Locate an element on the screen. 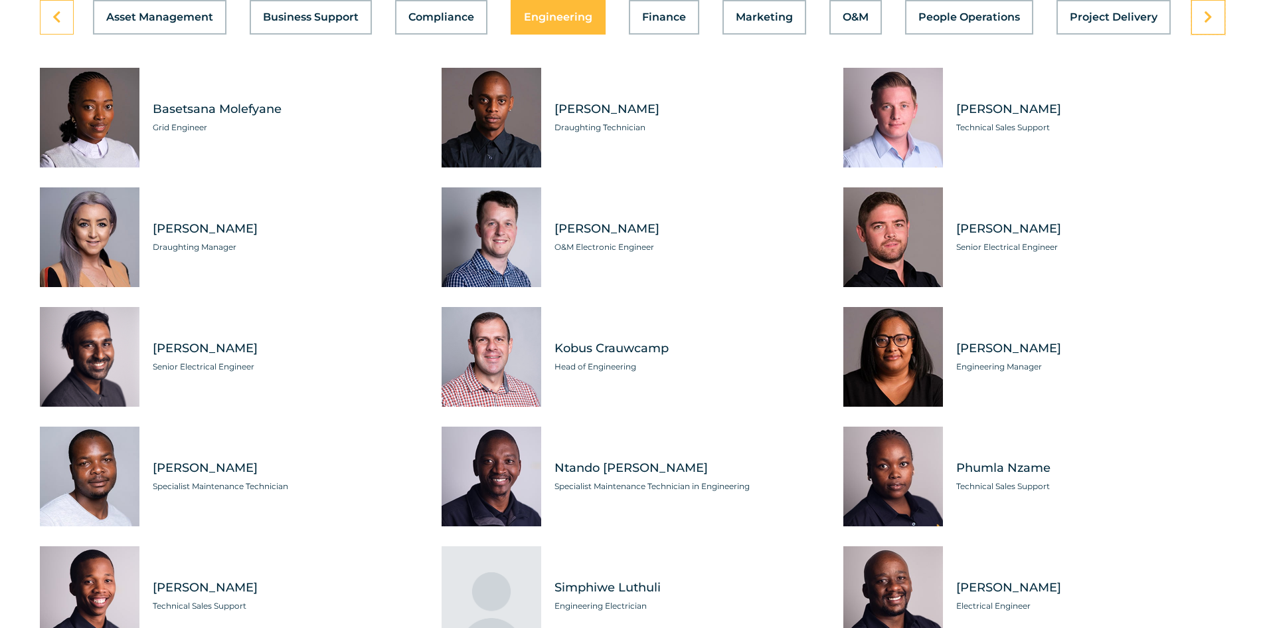 The width and height of the screenshot is (1265, 628). span: Specialist Maintenance Technician is located at coordinates (287, 486).